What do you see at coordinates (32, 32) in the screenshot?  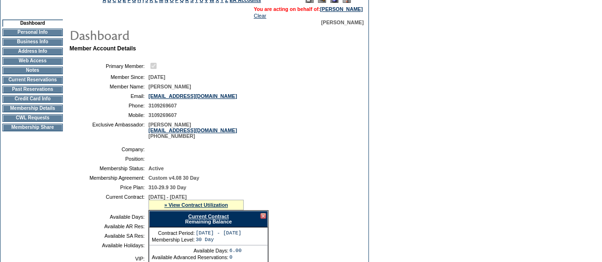 I see `td: Personal Info` at bounding box center [32, 32].